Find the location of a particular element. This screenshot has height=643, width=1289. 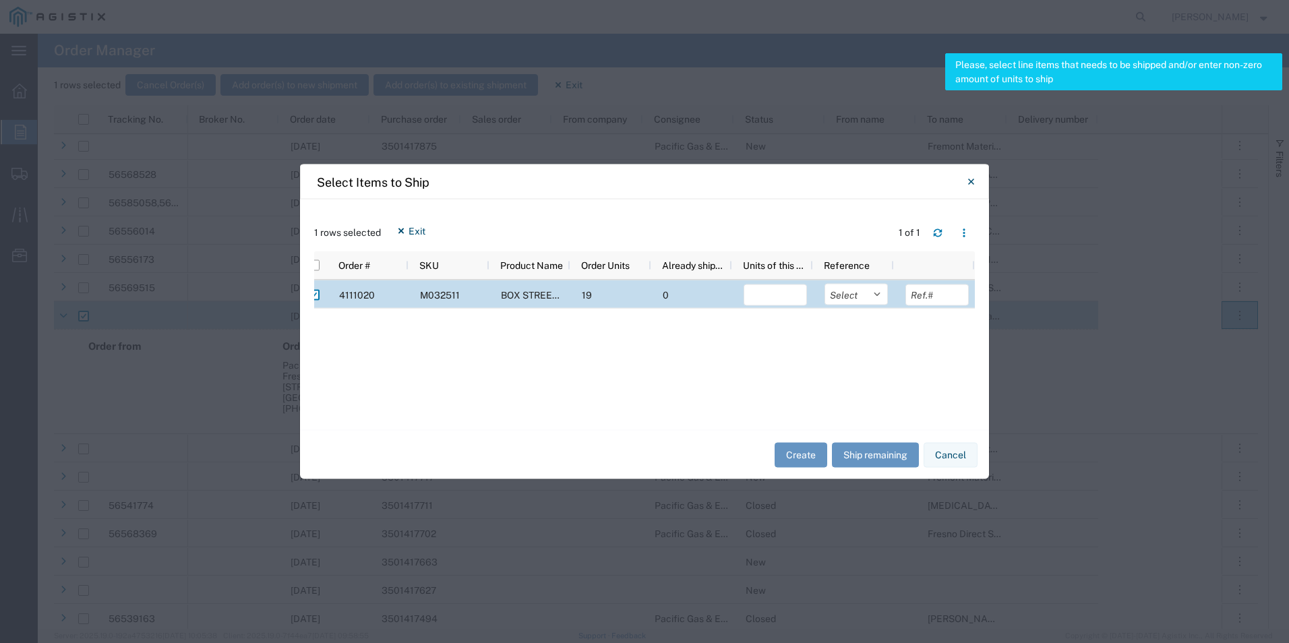

button: Refresh table is located at coordinates (937, 233).